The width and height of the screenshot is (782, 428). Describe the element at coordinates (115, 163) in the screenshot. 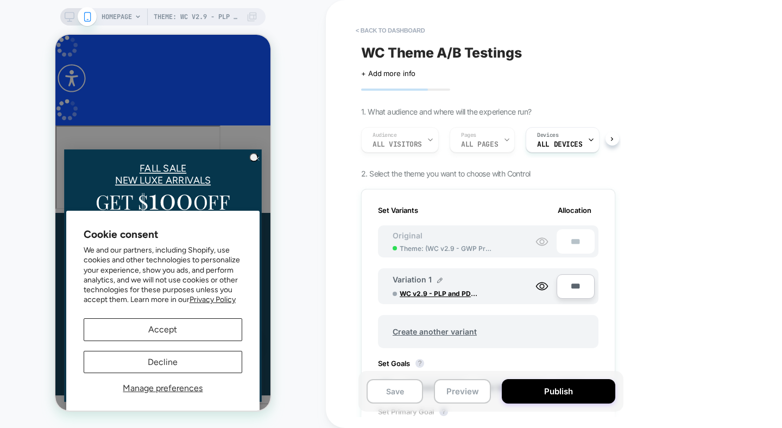

I see `span: 100` at that location.